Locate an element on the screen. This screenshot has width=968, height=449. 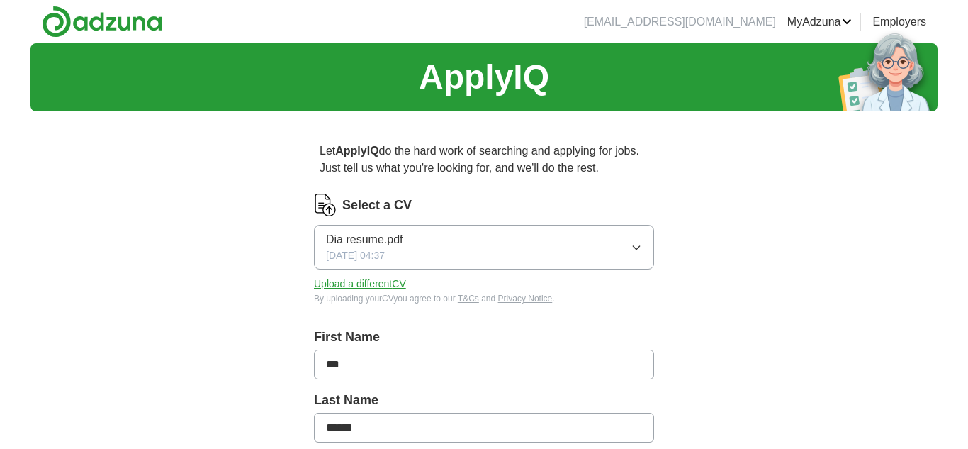
div: By uploading your CV you agree to our and . is located at coordinates (484, 298).